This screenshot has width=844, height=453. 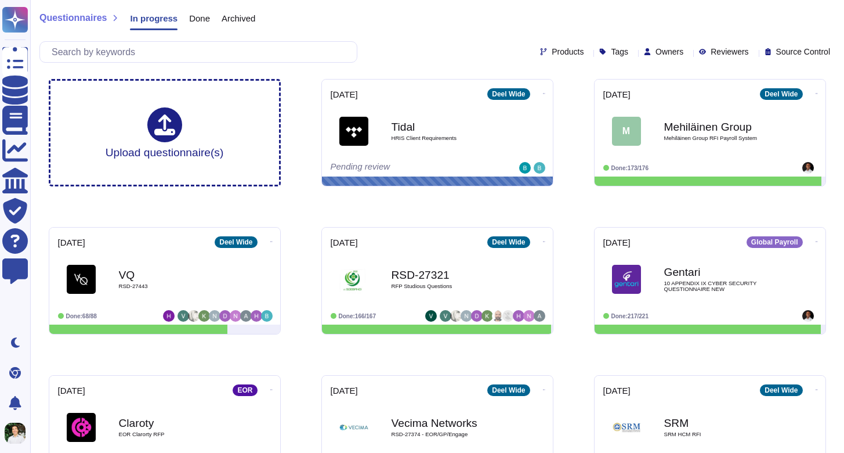 What do you see at coordinates (722, 286) in the screenshot?
I see `span: 10 APPENDIX IX CYBER SECURITY QUESTIONNAIRE NEW` at bounding box center [722, 286].